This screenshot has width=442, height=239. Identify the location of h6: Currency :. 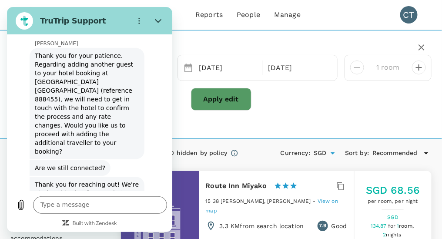
(295, 153).